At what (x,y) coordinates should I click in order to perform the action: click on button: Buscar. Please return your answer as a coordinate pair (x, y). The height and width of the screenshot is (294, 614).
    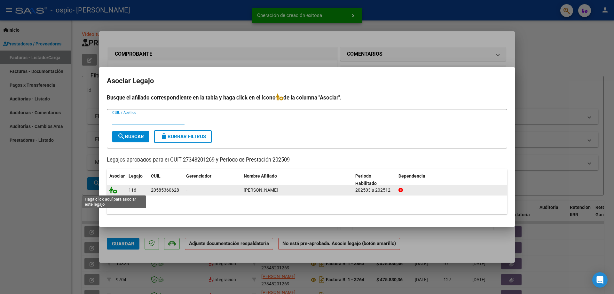
    Looking at the image, I should click on (131, 137).